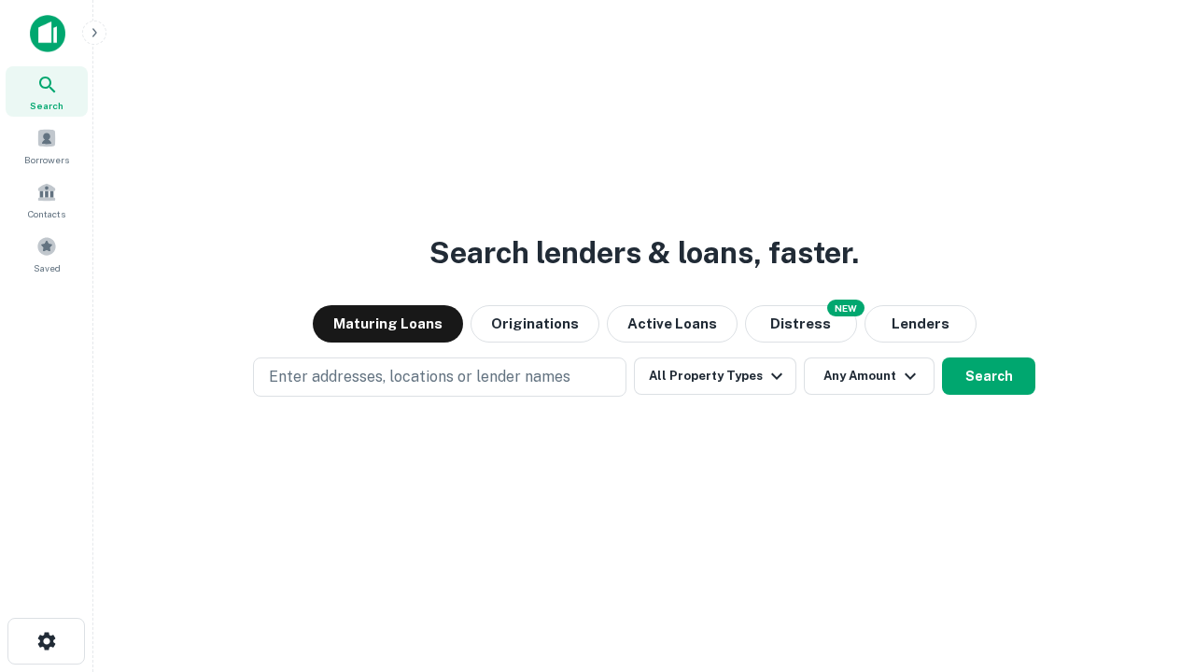 This screenshot has height=672, width=1195. I want to click on a: Saved, so click(47, 254).